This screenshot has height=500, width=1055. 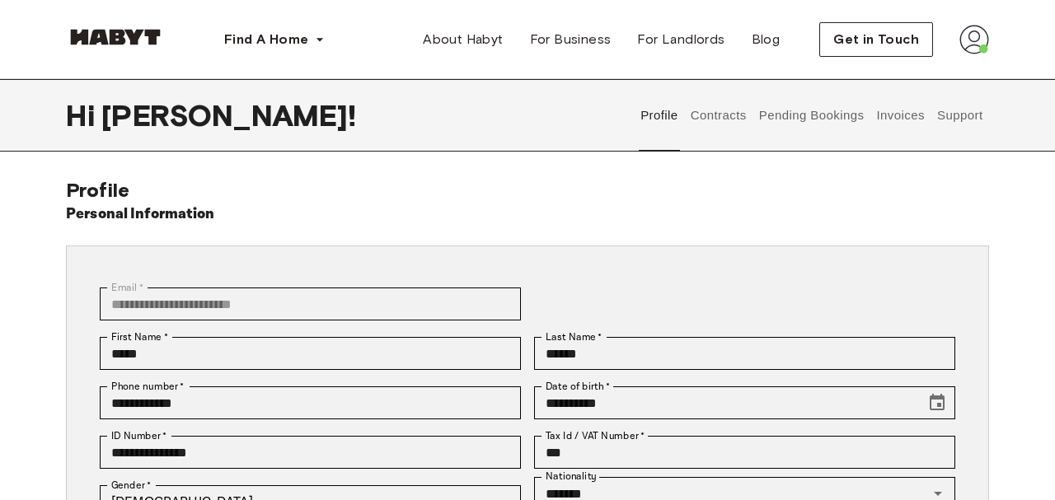 I want to click on button: Pending Bookings, so click(x=811, y=115).